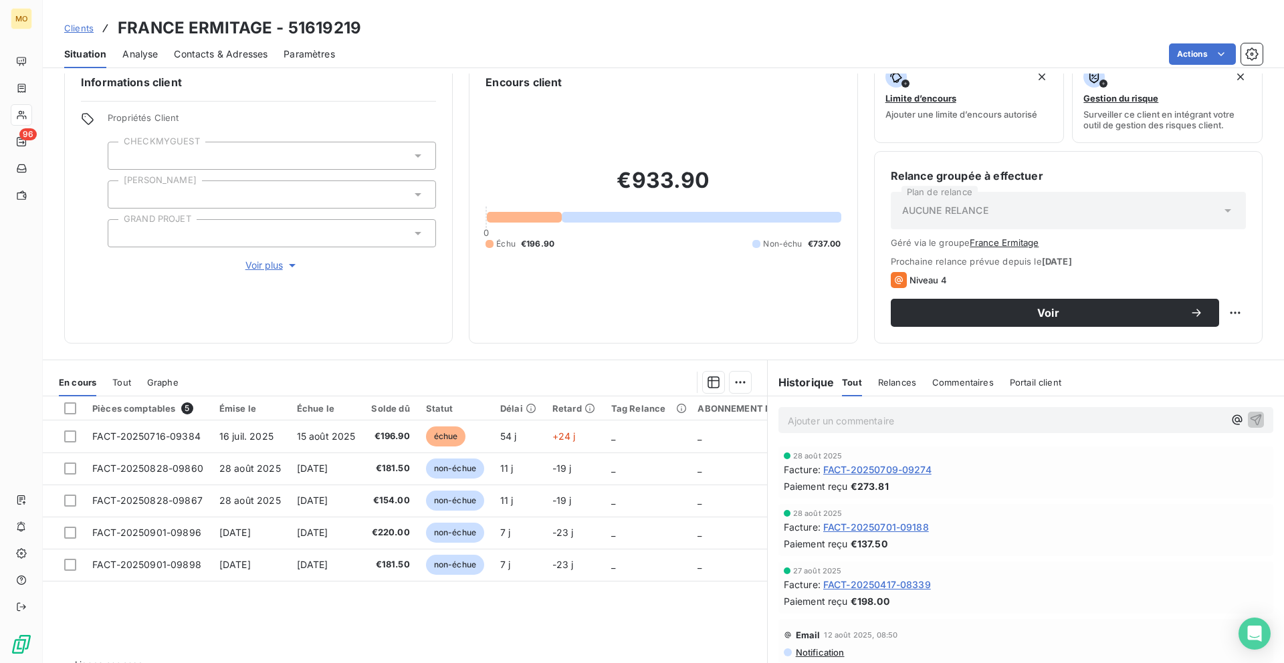 The image size is (1284, 663). I want to click on span: Géré via le groupe, so click(1068, 243).